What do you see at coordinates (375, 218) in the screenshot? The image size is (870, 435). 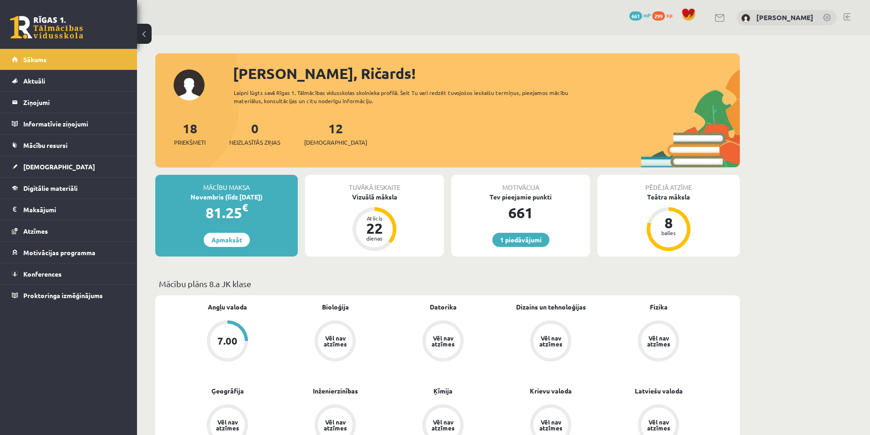 I see `div: Atlicis` at bounding box center [375, 218].